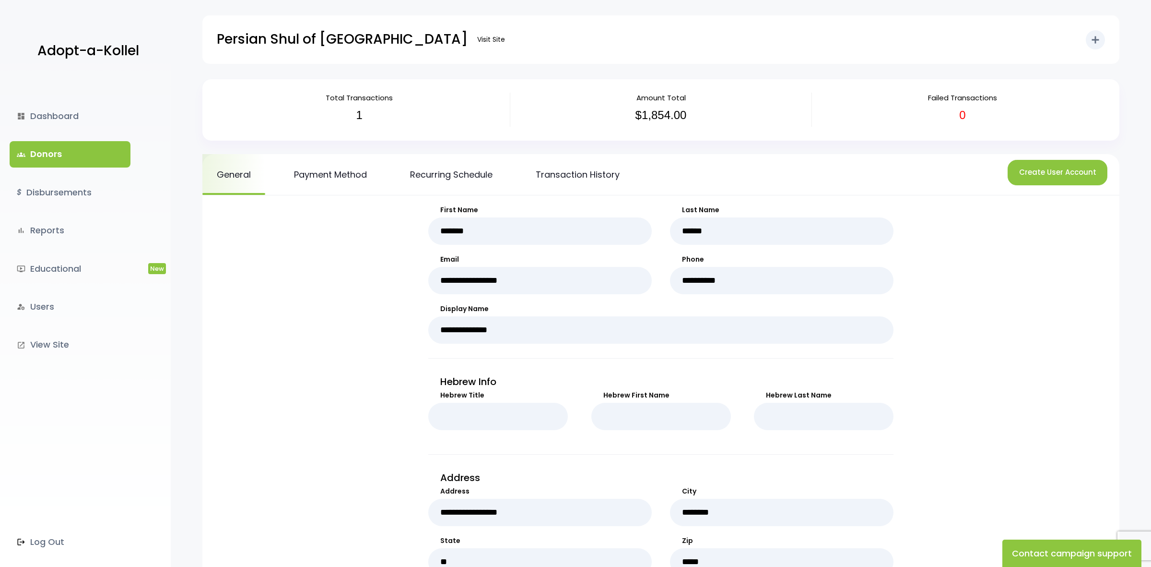 This screenshot has height=567, width=1151. Describe the element at coordinates (498, 395) in the screenshot. I see `label: Hebrew Title` at that location.